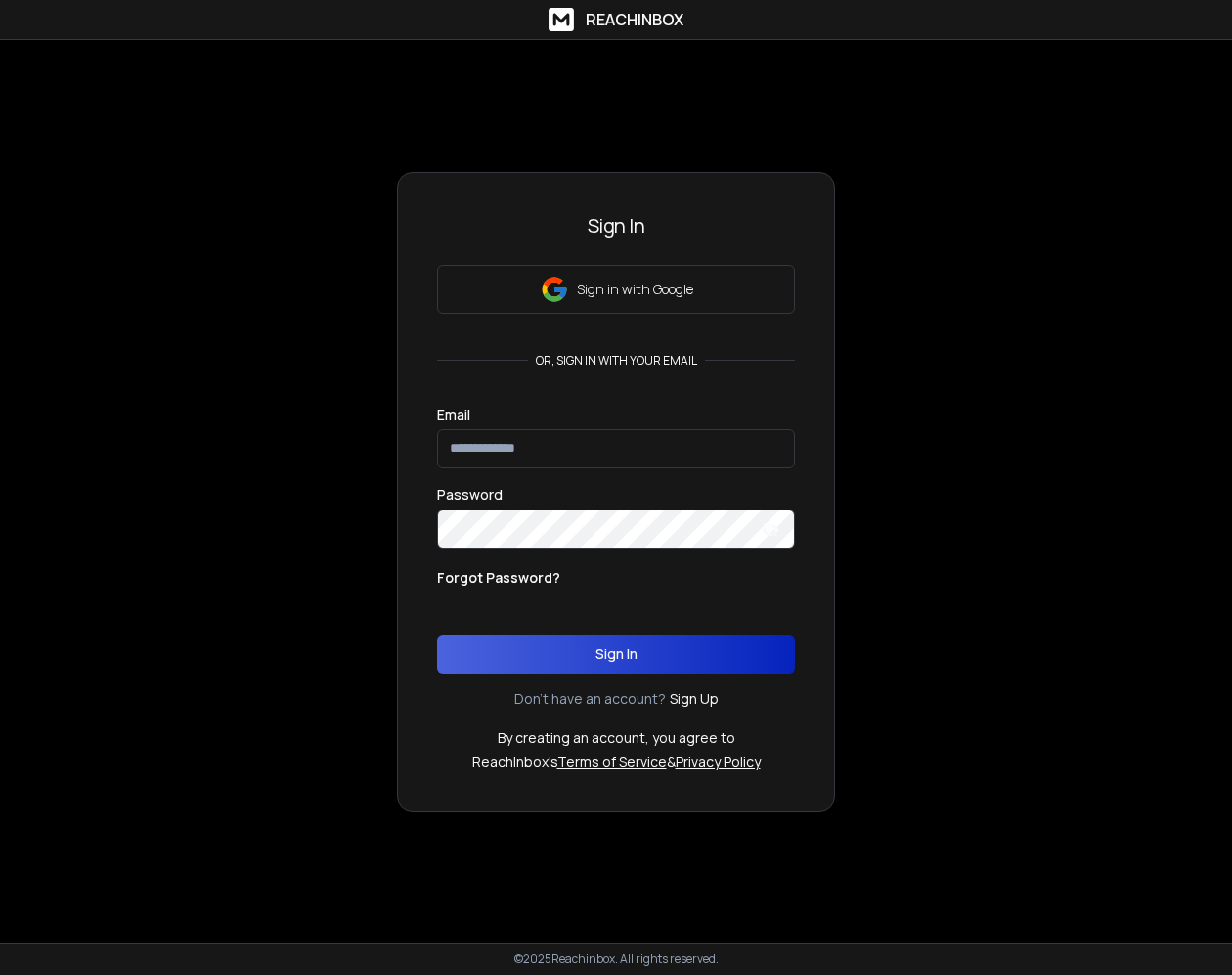 This screenshot has height=975, width=1232. Describe the element at coordinates (616, 959) in the screenshot. I see `p: © 2025 Reachinbox. All rights reserved.` at that location.